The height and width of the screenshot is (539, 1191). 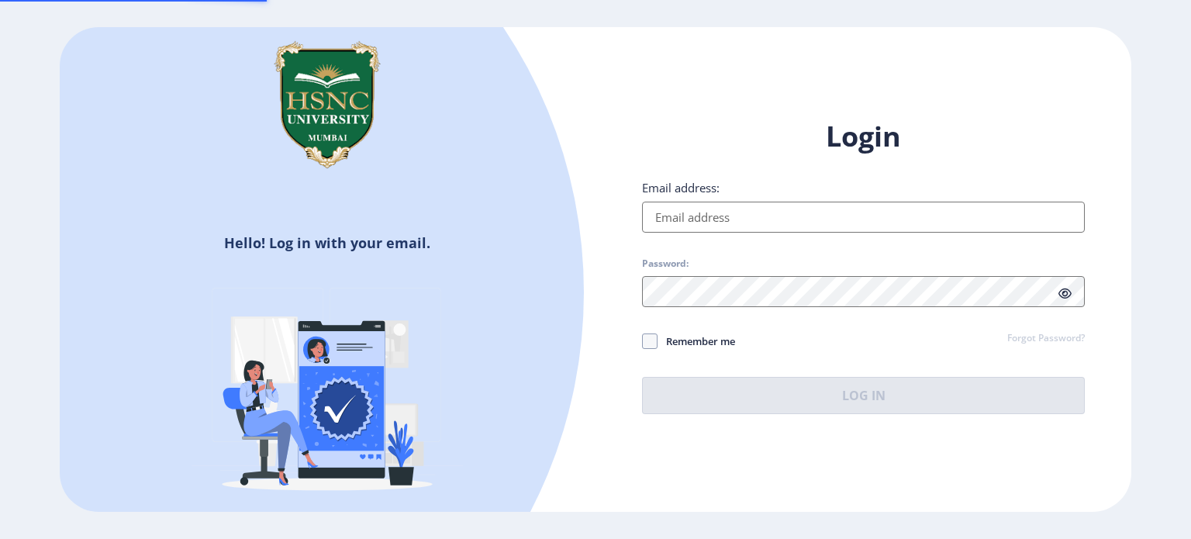 What do you see at coordinates (681, 188) in the screenshot?
I see `label: Email address:` at bounding box center [681, 188].